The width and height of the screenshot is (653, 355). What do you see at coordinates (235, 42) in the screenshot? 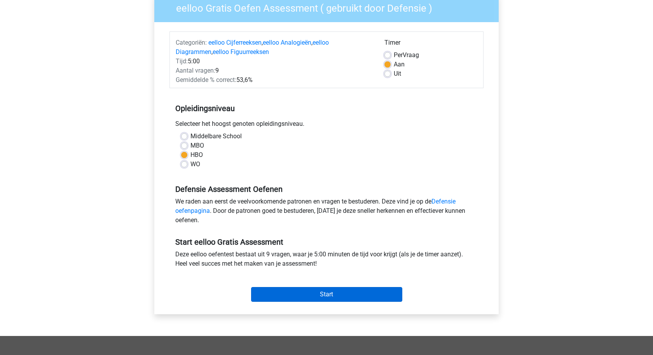
I see `a: eelloo Cijferreeksen` at bounding box center [235, 42].